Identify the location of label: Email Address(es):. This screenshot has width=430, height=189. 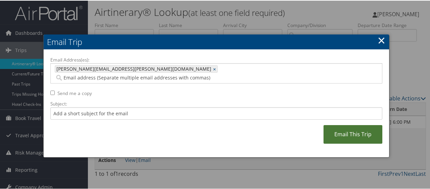
(216, 59).